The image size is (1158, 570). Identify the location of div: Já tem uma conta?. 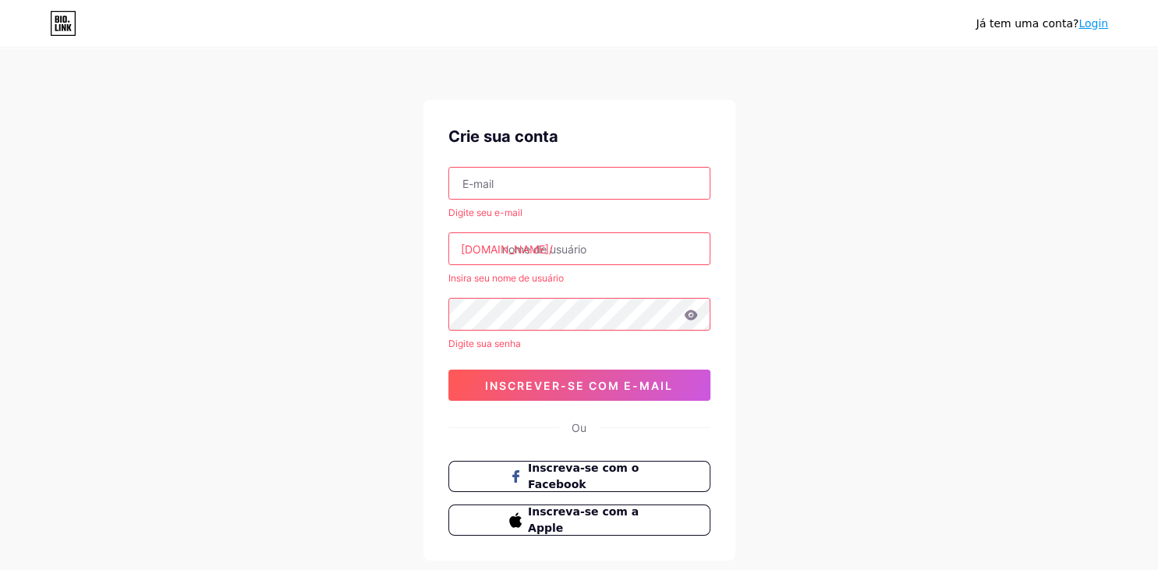
(1042, 23).